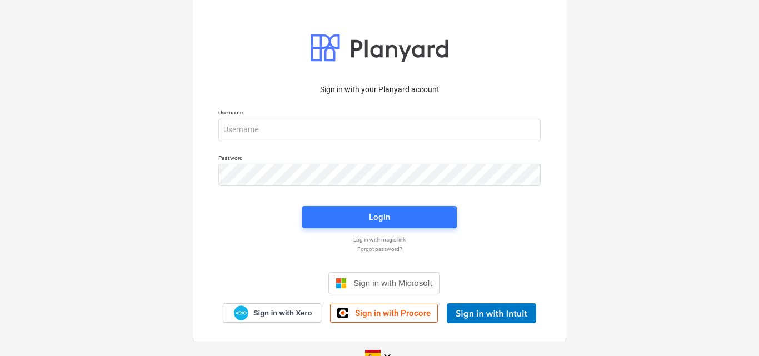 The width and height of the screenshot is (759, 356). What do you see at coordinates (380, 217) in the screenshot?
I see `div: Login` at bounding box center [380, 217].